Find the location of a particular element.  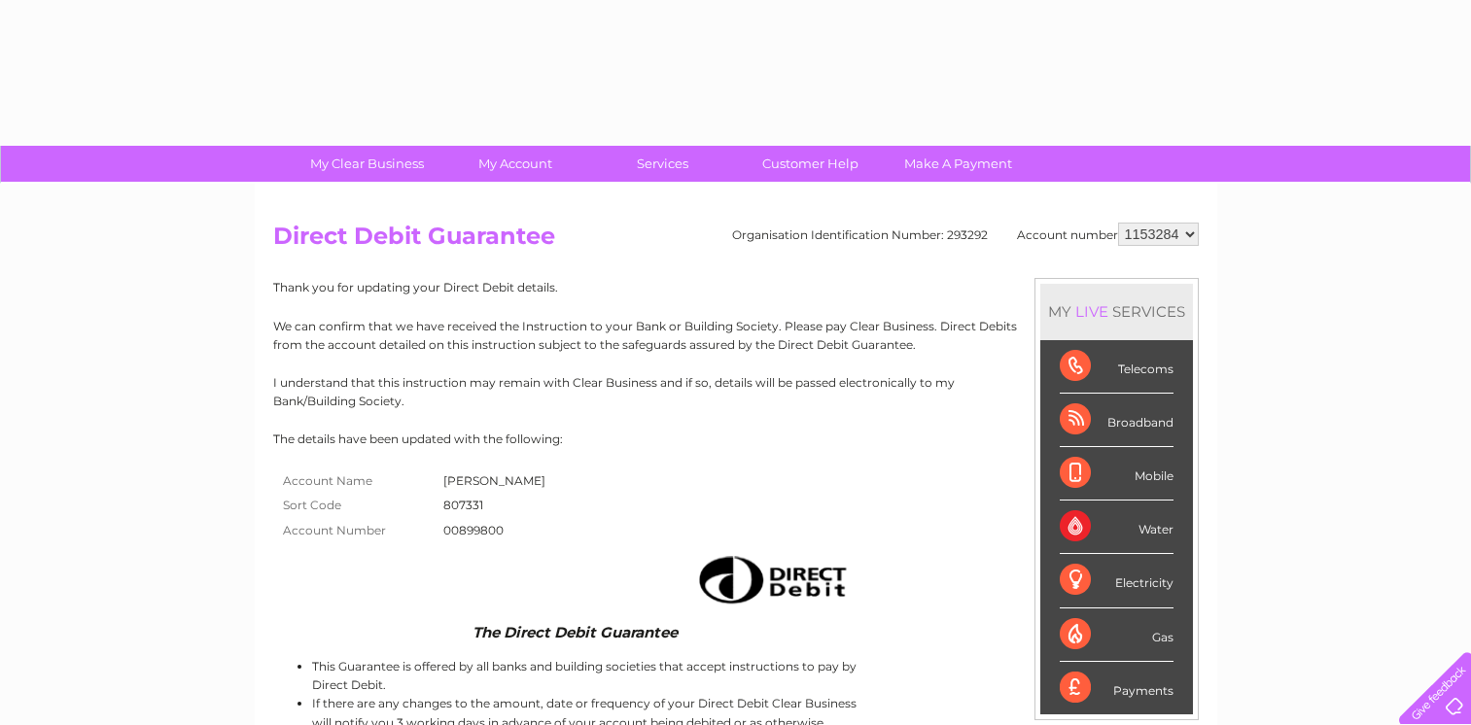

div: Payments is located at coordinates (1116, 688).